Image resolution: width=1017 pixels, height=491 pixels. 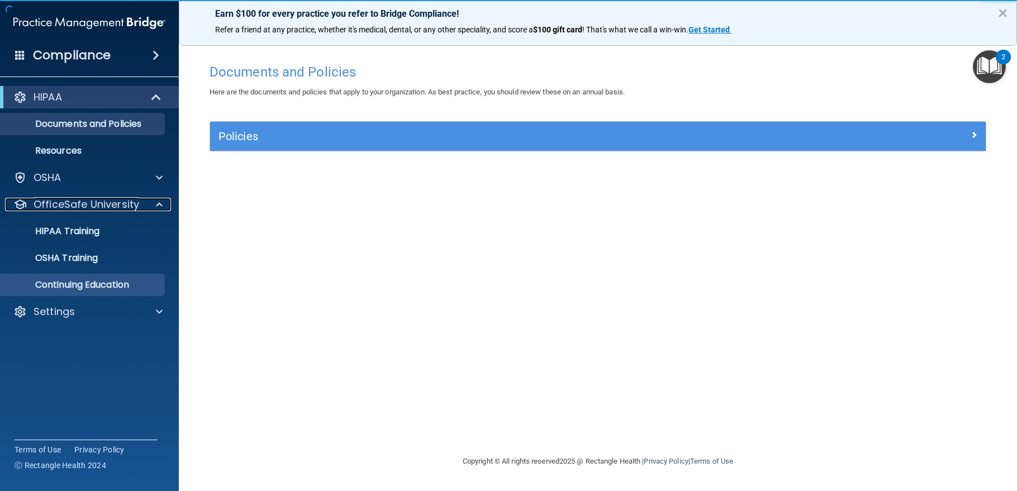 I want to click on button: Close, so click(x=1003, y=13).